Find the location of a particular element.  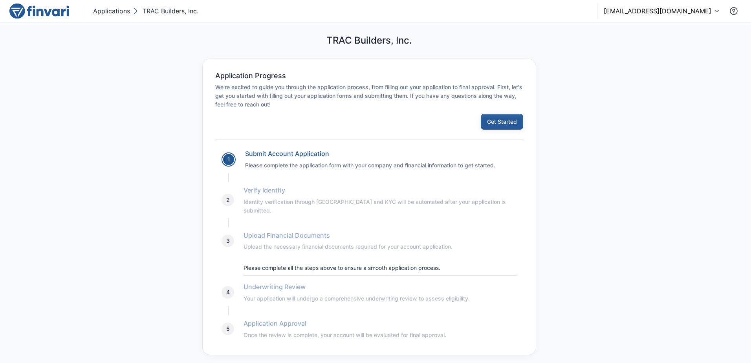

div: 2 is located at coordinates (228, 200).